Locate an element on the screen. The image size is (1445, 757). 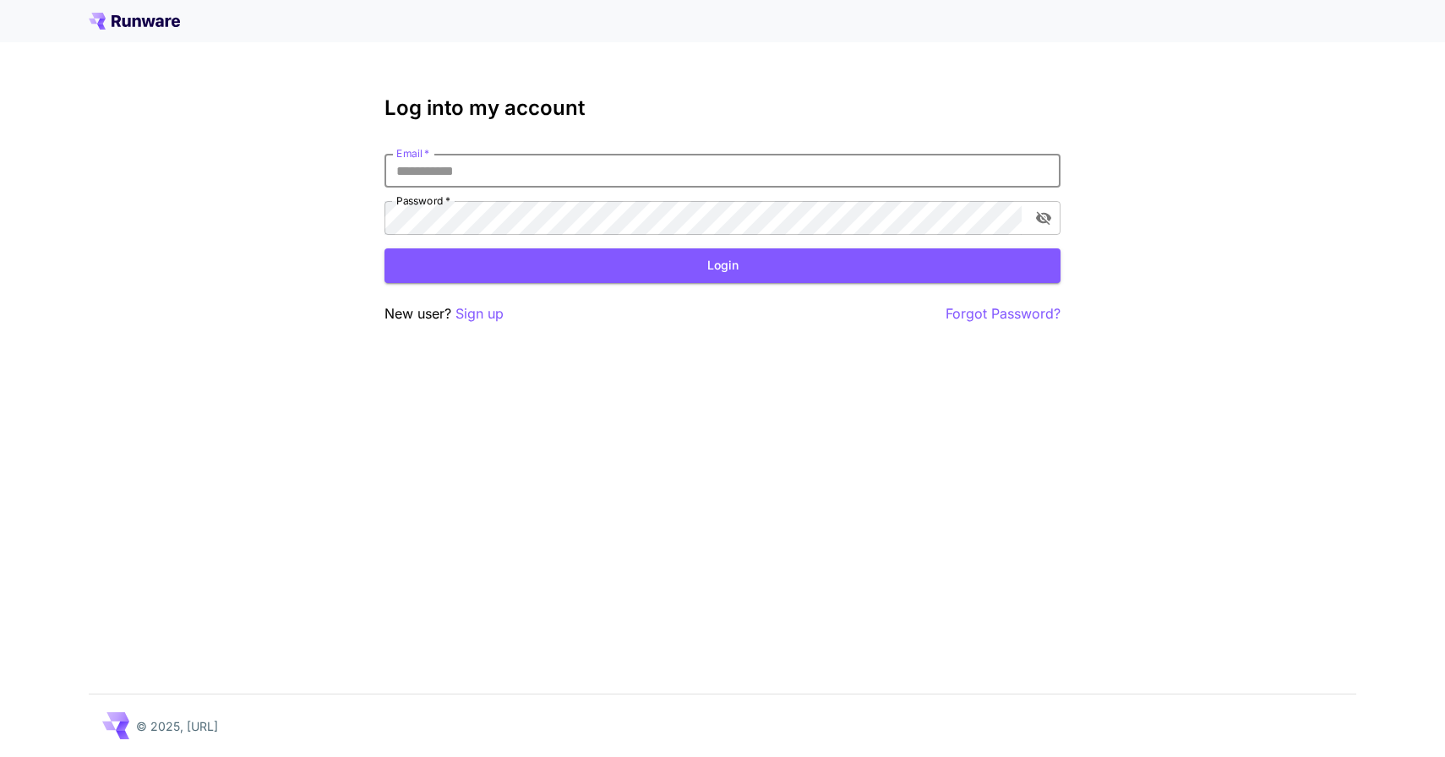
h3: Log into my account is located at coordinates (723, 108).